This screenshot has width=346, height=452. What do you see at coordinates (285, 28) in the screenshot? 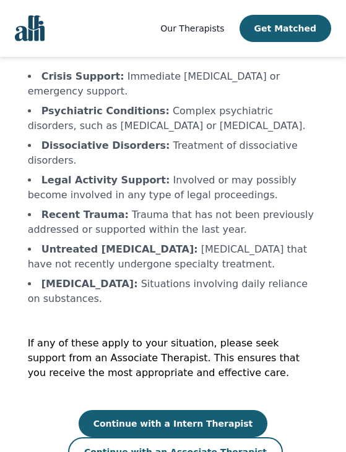
I see `button: Get Matched` at bounding box center [285, 28].